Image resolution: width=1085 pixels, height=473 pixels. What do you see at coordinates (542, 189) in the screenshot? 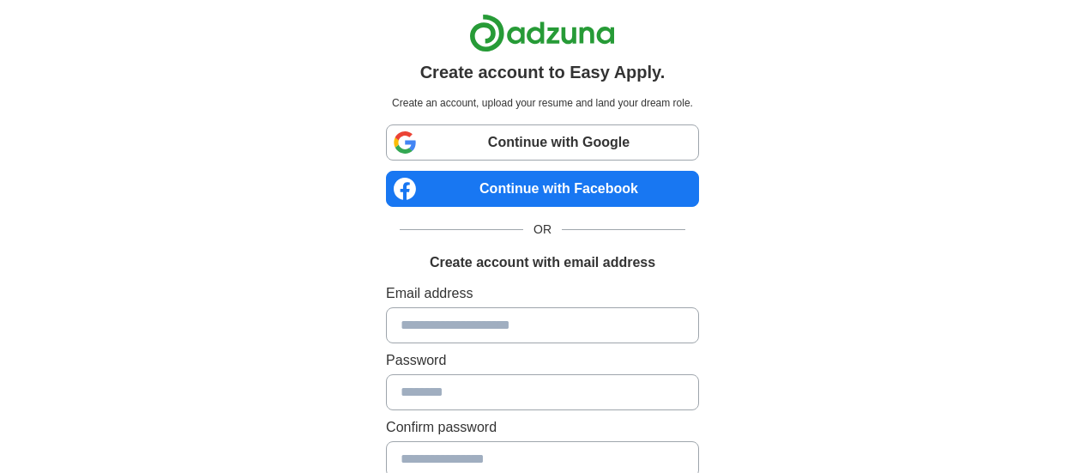
I see `a: Continue with Facebook` at bounding box center [542, 189].